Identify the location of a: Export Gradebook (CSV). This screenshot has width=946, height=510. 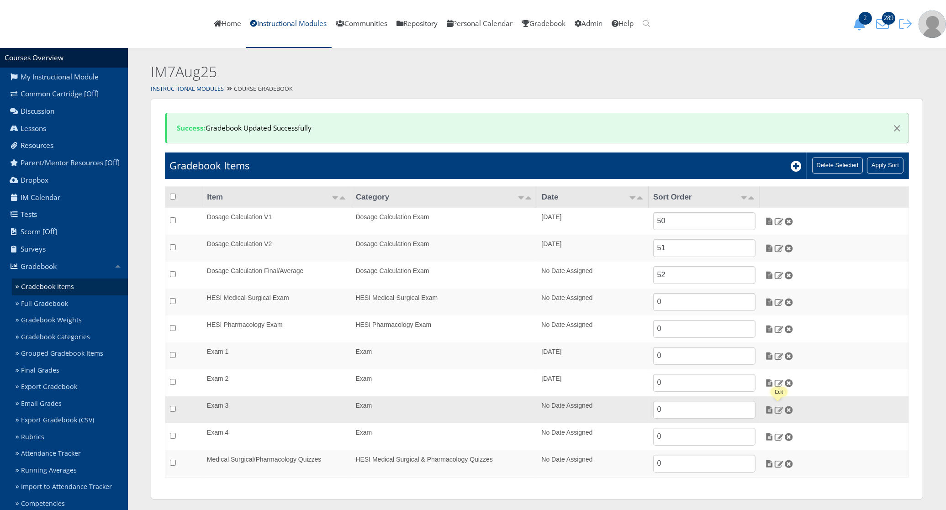
(70, 420).